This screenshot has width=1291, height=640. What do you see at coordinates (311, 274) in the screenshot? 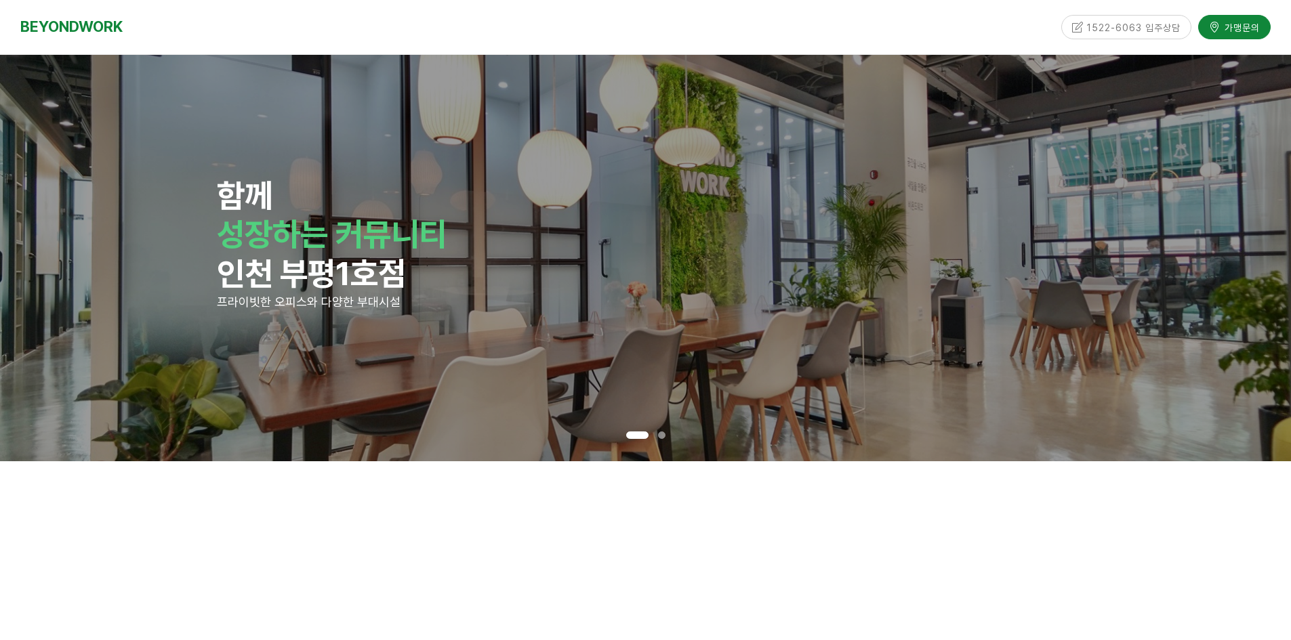
I see `strong: 인천 부평1호점` at bounding box center [311, 274].